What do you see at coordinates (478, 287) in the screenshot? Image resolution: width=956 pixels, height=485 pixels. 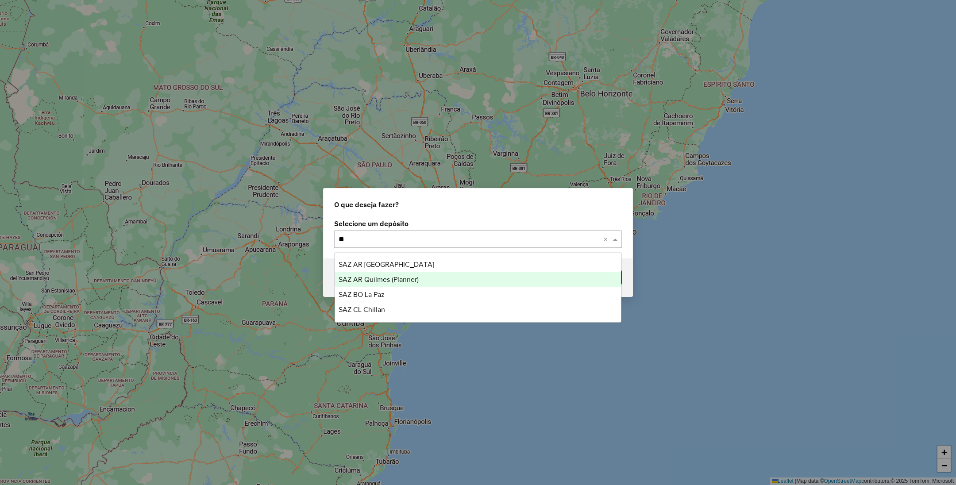 I see `ng-dropdown-panel: Options list` at bounding box center [478, 287].